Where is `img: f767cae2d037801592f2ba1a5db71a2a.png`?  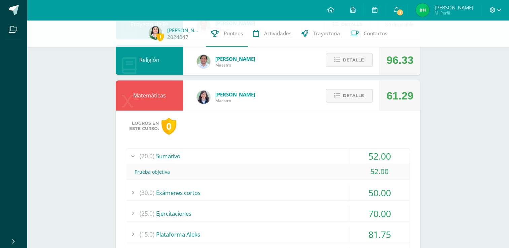 img: f767cae2d037801592f2ba1a5db71a2a.png is located at coordinates (204, 62).